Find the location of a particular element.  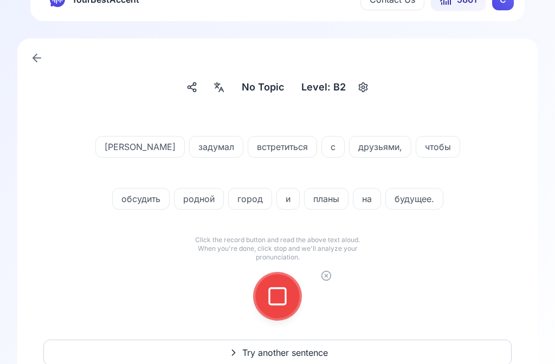

span: с is located at coordinates (333, 147).